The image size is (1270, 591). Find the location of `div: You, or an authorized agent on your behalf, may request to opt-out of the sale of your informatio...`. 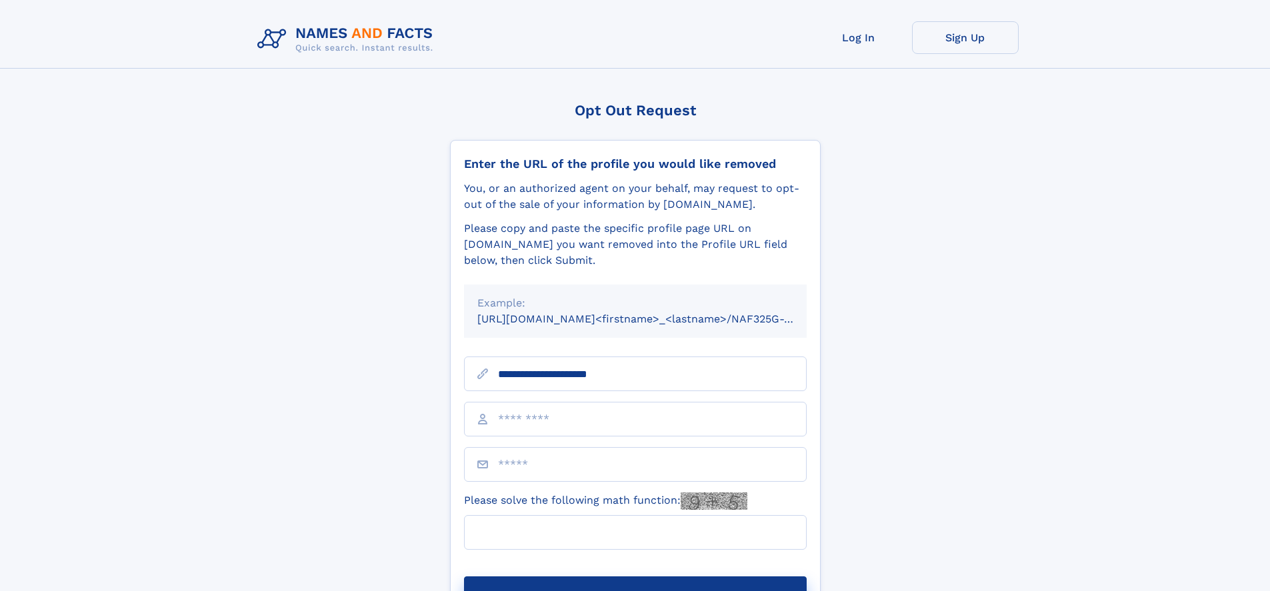

div: You, or an authorized agent on your behalf, may request to opt-out of the sale of your informatio... is located at coordinates (635, 197).